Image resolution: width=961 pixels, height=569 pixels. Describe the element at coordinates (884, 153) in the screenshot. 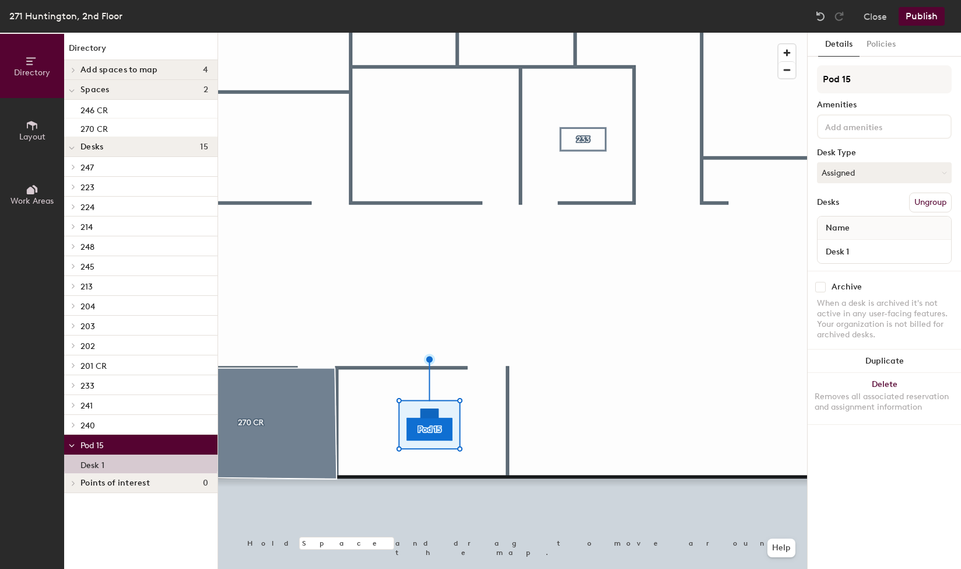

I see `div: Desk Type` at that location.